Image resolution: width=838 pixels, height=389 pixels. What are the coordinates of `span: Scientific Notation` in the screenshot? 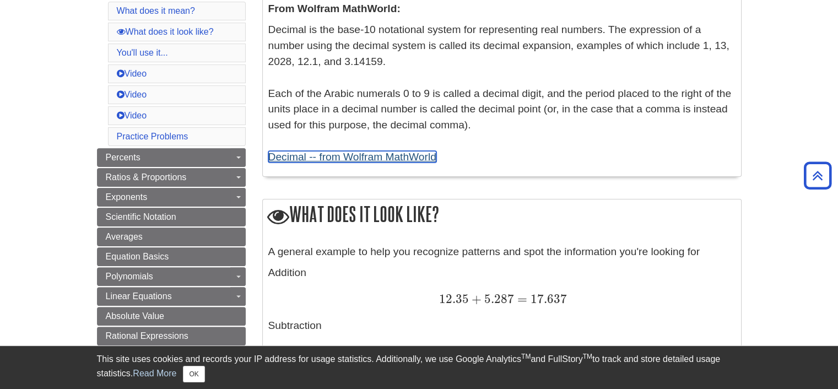 It's located at (141, 216).